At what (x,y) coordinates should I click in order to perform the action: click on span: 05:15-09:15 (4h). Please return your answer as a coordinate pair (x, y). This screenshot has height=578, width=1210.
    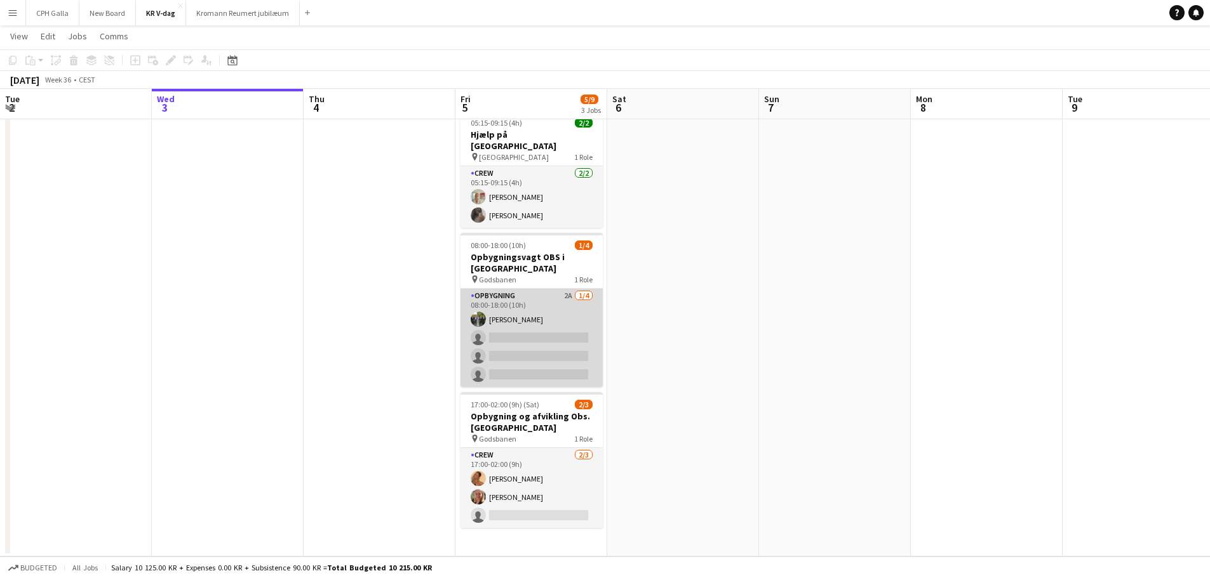
    Looking at the image, I should click on (496, 123).